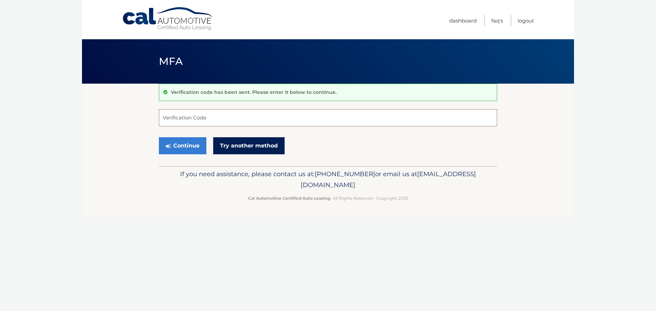 The height and width of the screenshot is (311, 656). Describe the element at coordinates (253, 92) in the screenshot. I see `p: Verification code has been sent. Please enter it below to continue.` at that location.